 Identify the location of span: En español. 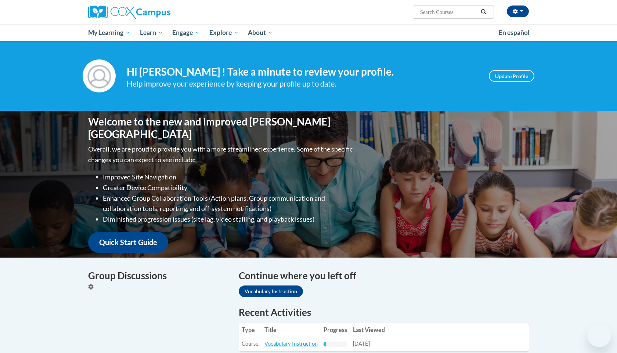
(514, 32).